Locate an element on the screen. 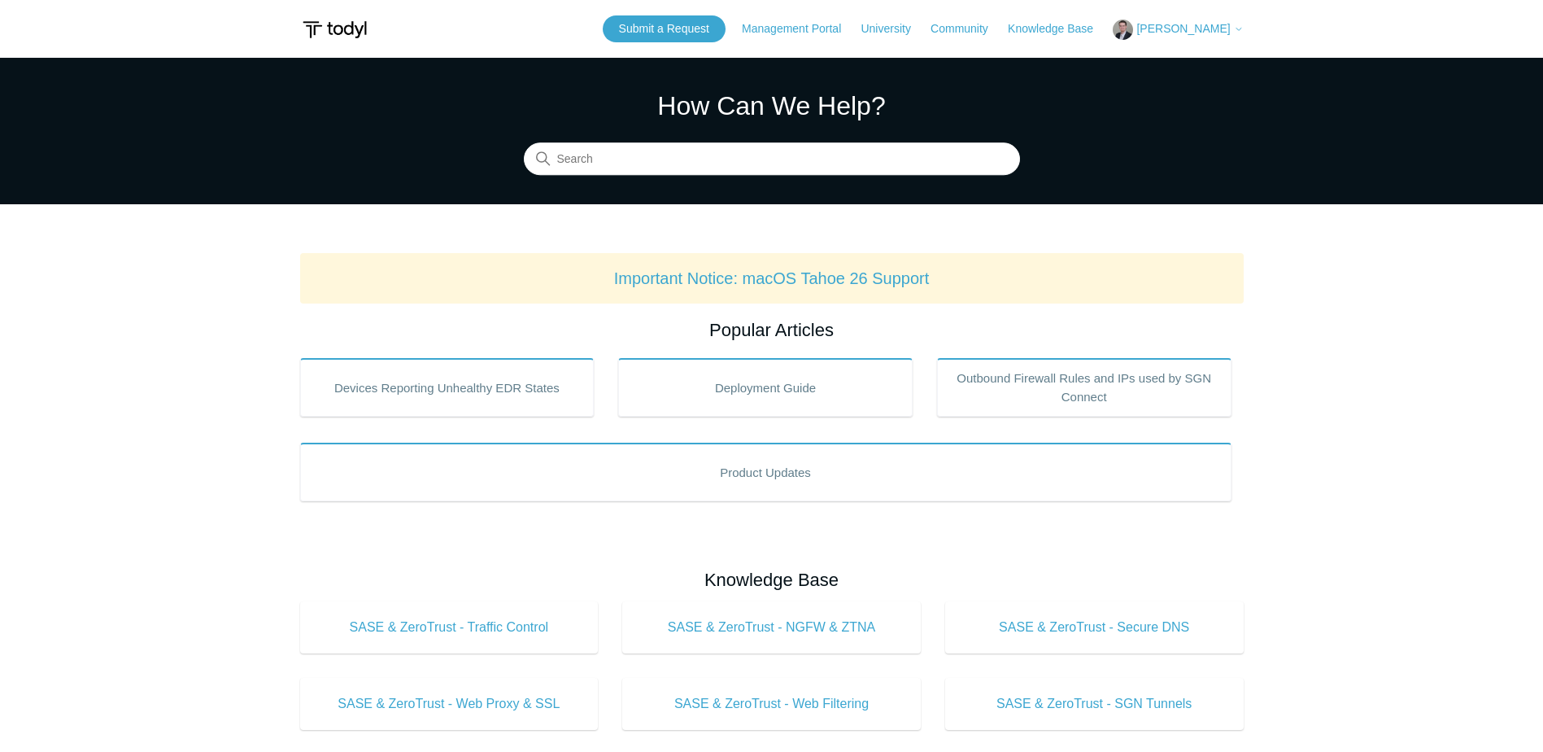 The image size is (1543, 752). a: SASE & ZeroTrust - SGN Tunnels is located at coordinates (1094, 704).